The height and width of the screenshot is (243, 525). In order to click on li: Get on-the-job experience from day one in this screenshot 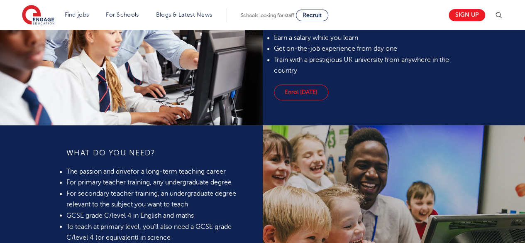, I will do `click(367, 49)`.